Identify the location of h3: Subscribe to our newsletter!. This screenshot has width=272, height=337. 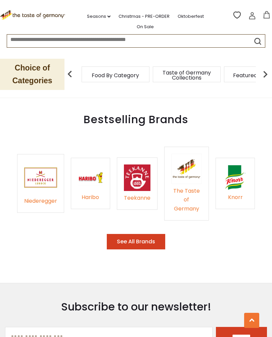
(136, 307).